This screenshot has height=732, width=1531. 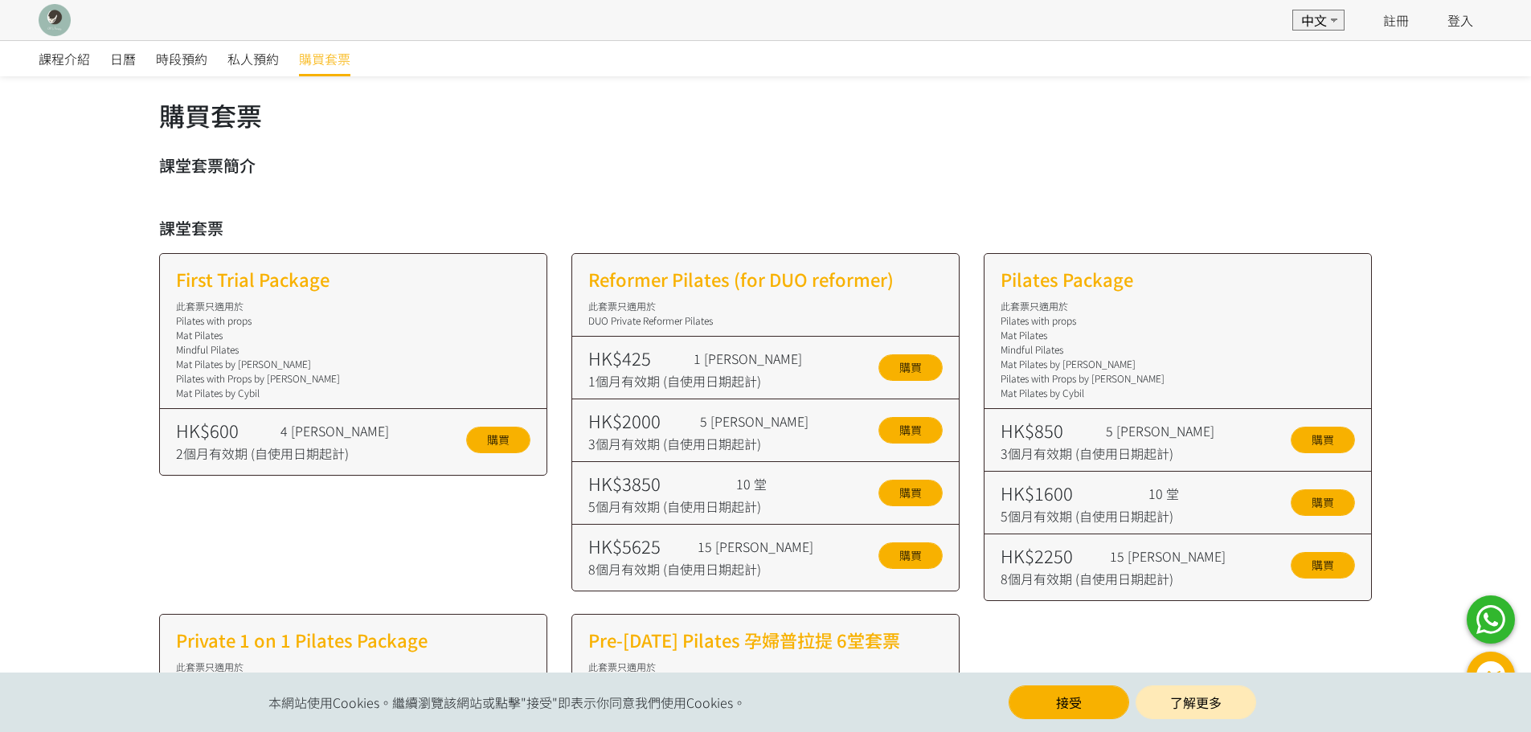 What do you see at coordinates (636, 358) in the screenshot?
I see `div: HK$425` at bounding box center [636, 358].